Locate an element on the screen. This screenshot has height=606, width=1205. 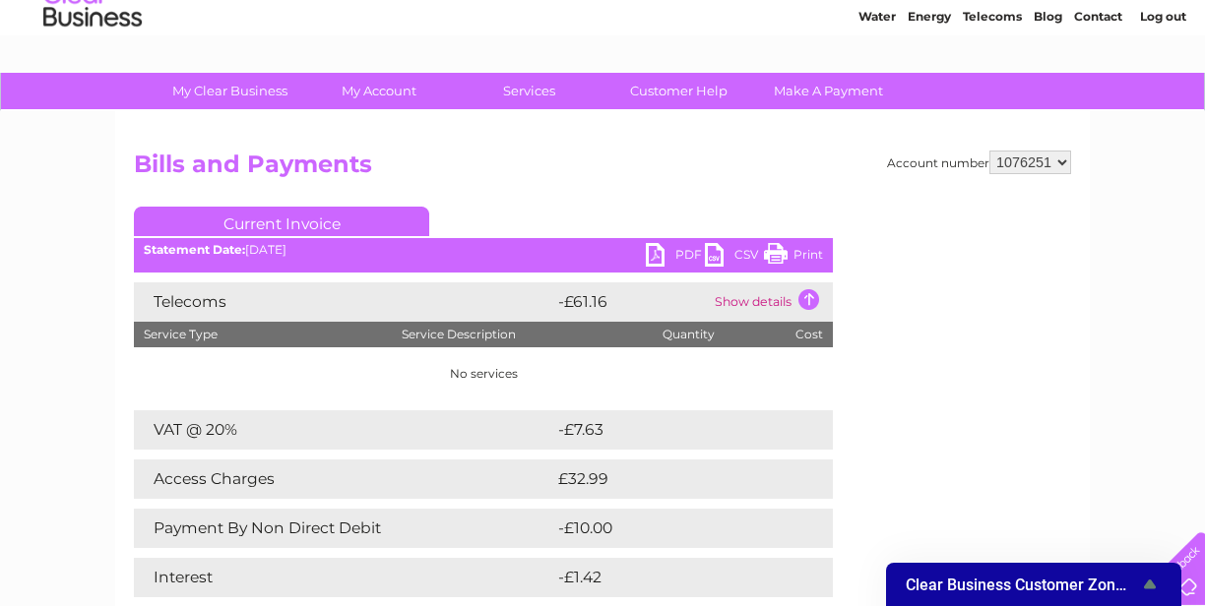
h2: Bills and Payments is located at coordinates (602, 169).